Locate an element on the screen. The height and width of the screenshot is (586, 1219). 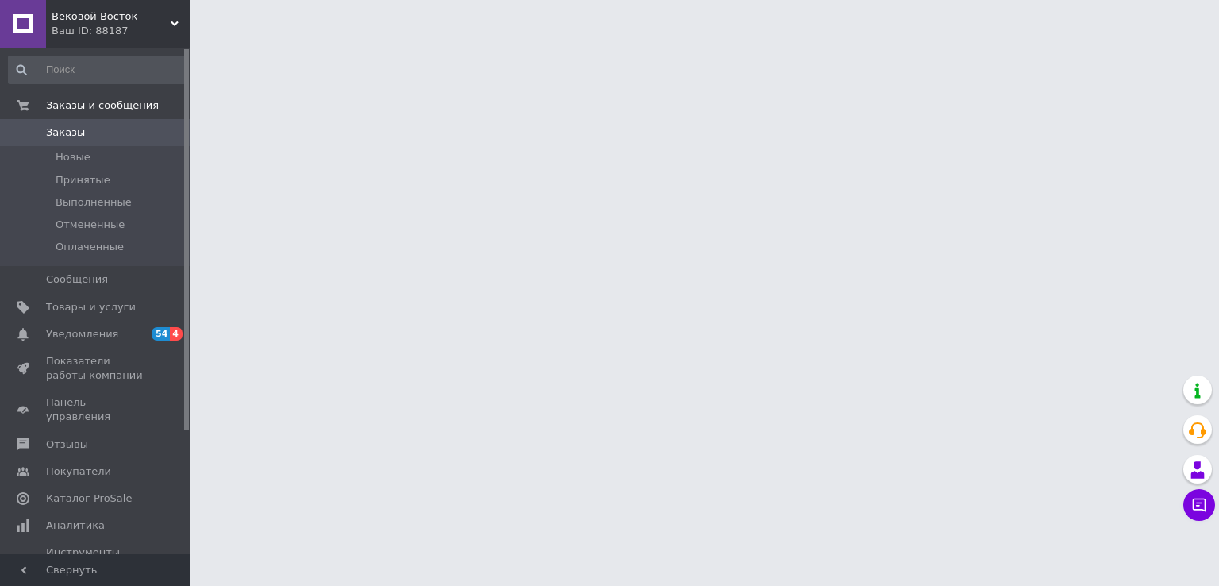
span: Товары и услуги is located at coordinates (91, 307).